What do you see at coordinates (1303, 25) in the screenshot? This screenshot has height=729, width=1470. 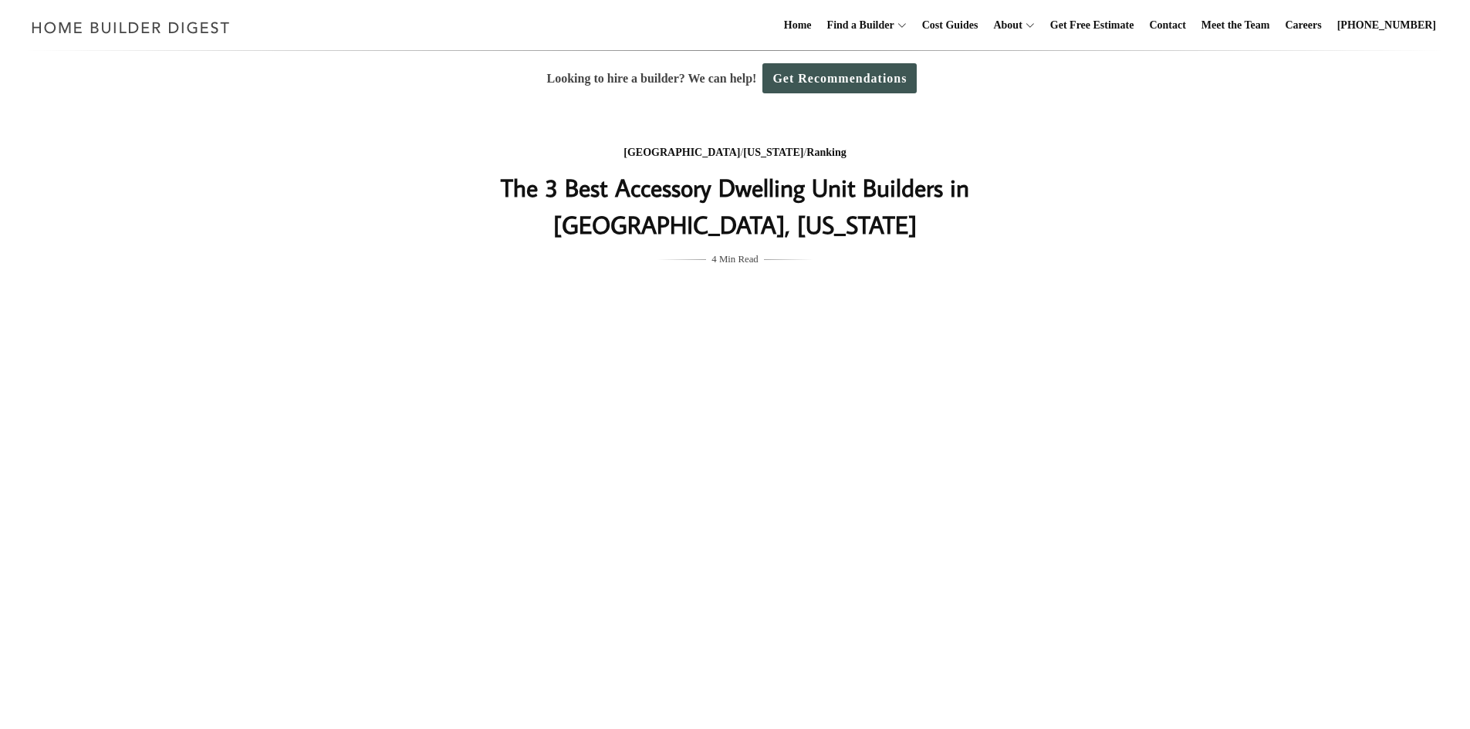 I see `a: Careers` at bounding box center [1303, 25].